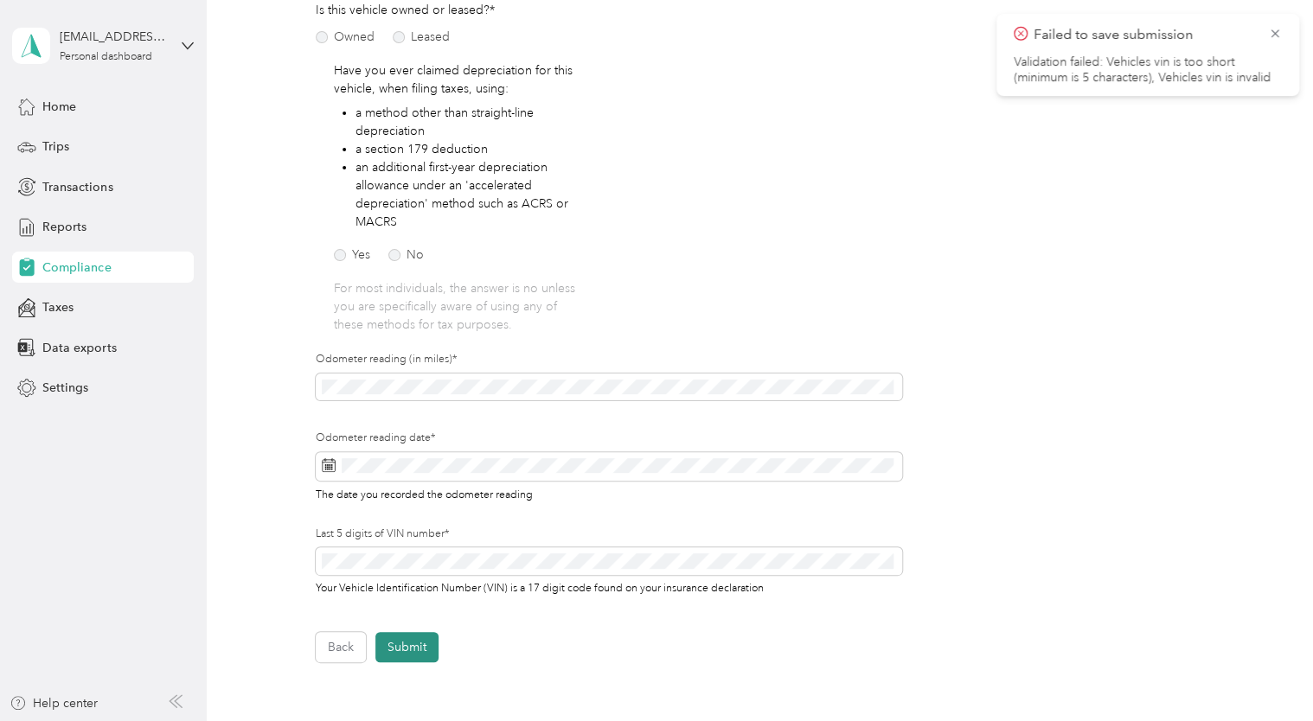 The height and width of the screenshot is (721, 1313). Describe the element at coordinates (352, 255) in the screenshot. I see `label: Yes` at that location.